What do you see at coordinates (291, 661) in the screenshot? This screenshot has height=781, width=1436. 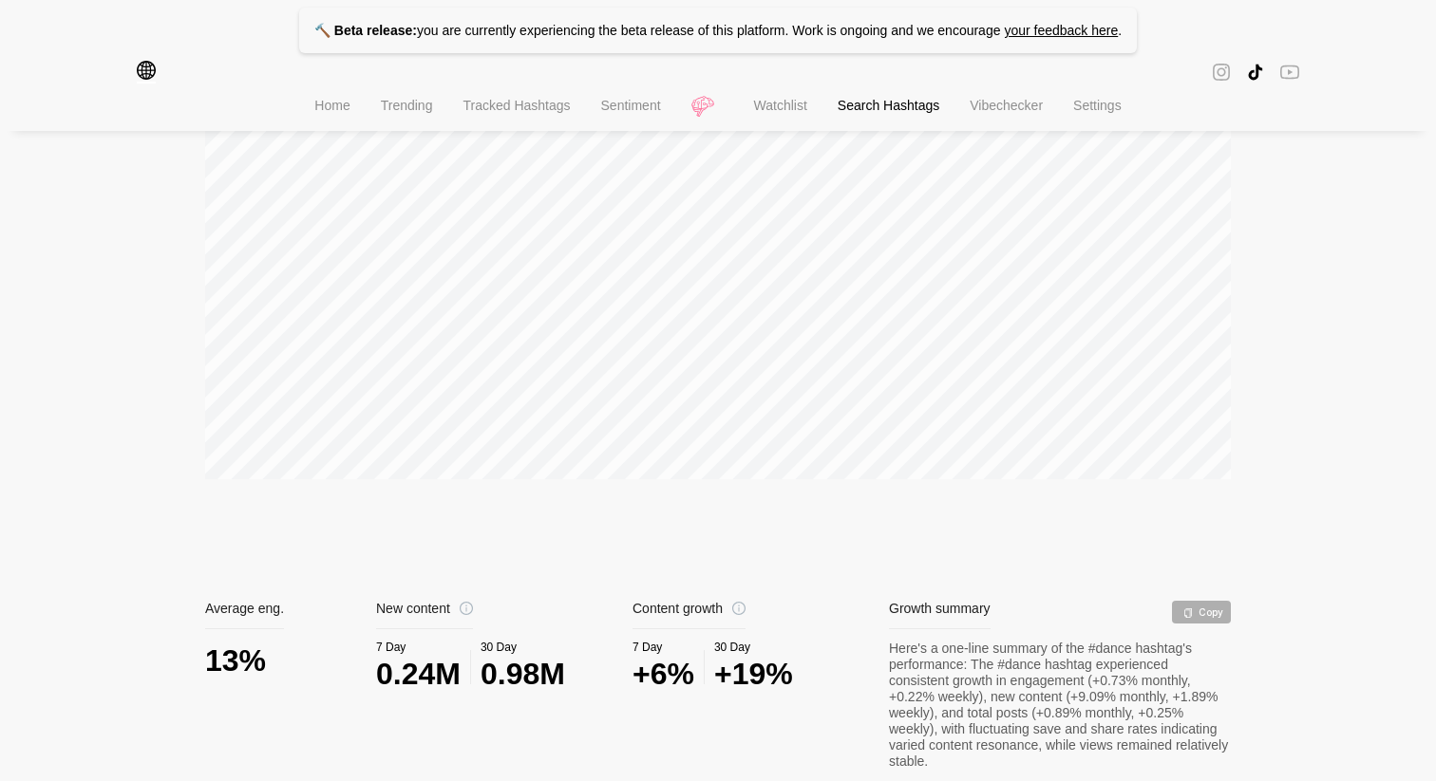 I see `div: 13%` at bounding box center [291, 661].